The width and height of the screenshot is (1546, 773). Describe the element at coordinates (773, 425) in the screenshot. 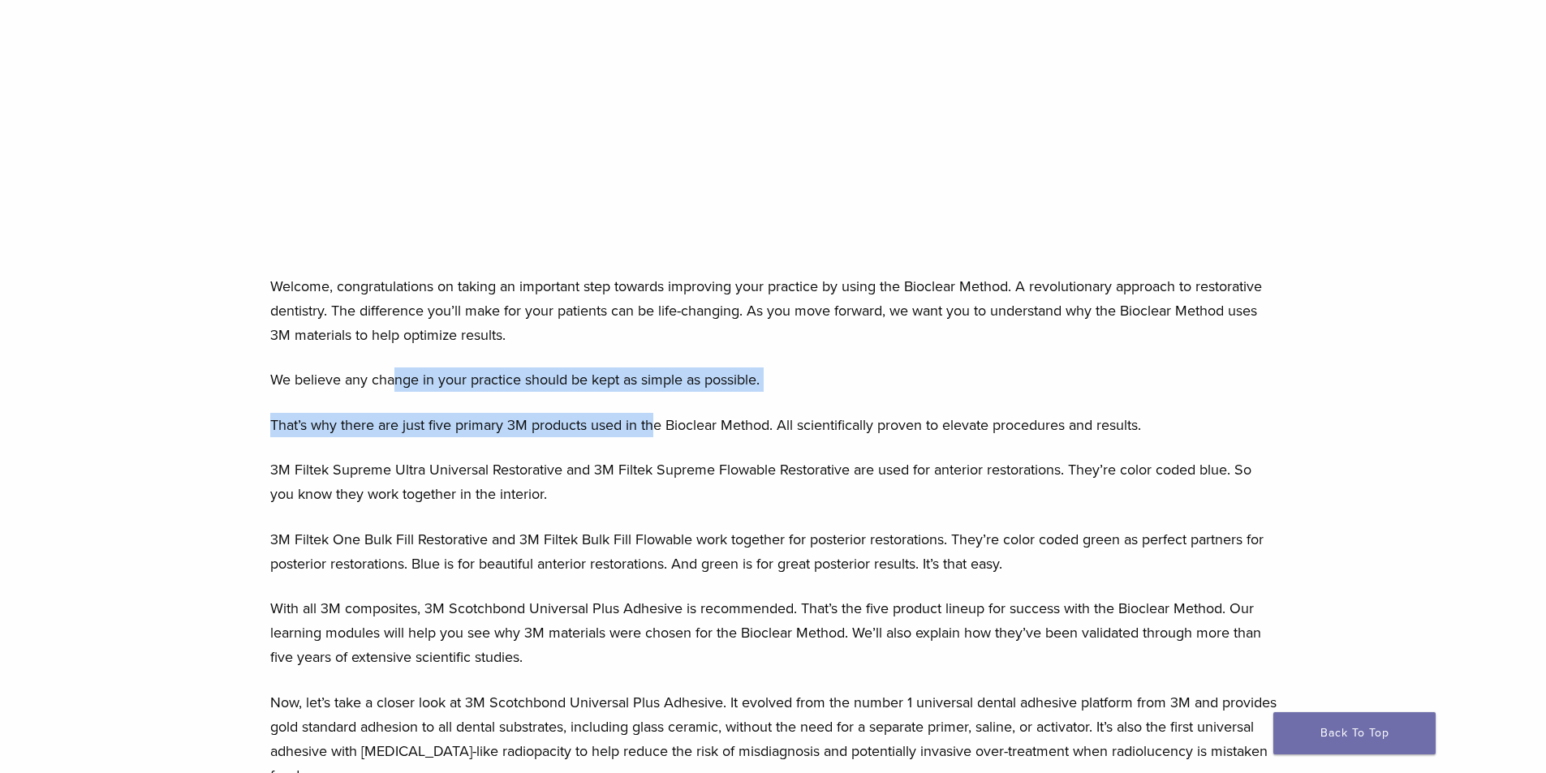

I see `p: That’s why there are just five primary 3M products used in the Bioclear Method. All scientificall...` at that location.